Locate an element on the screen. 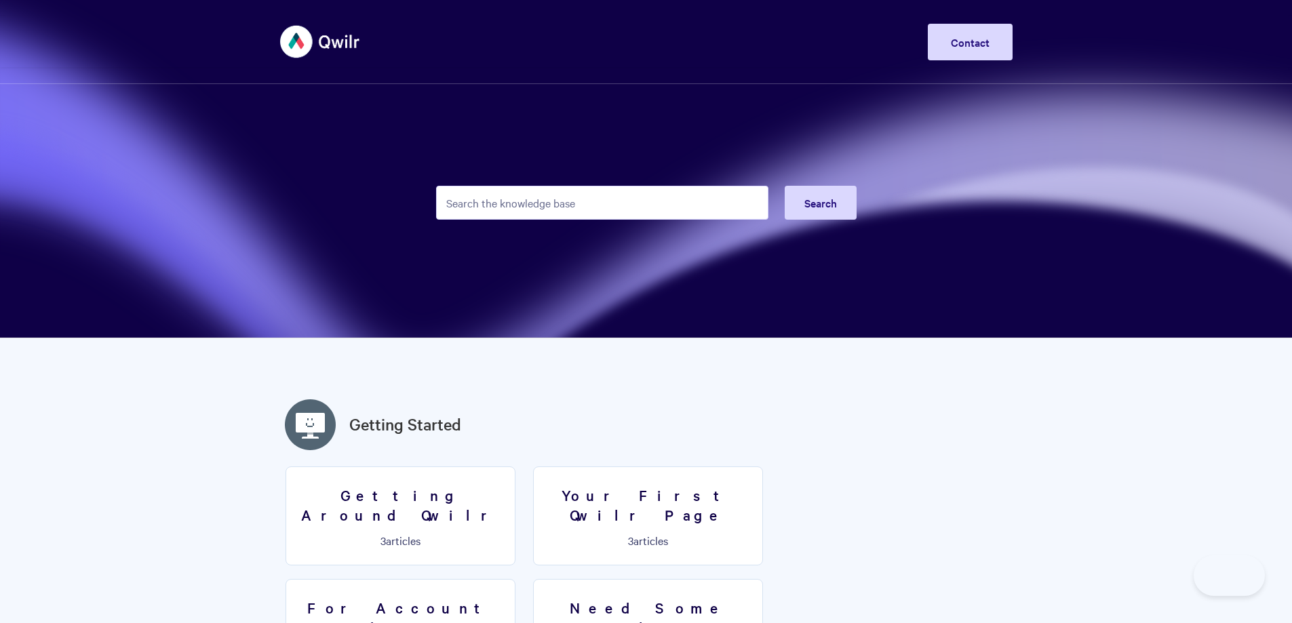 Image resolution: width=1292 pixels, height=623 pixels. img: Qwilr Help Center is located at coordinates (320, 41).